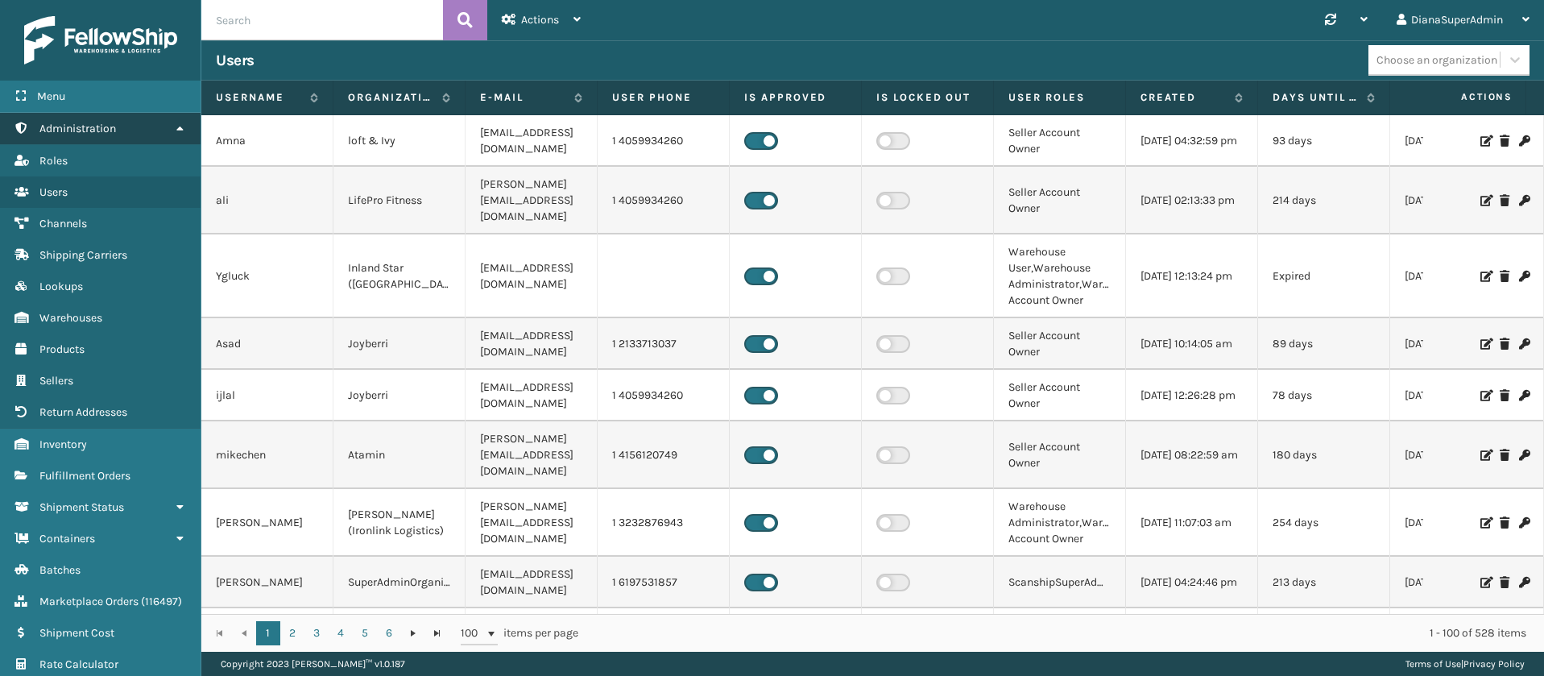  I want to click on td: Amna, so click(267, 141).